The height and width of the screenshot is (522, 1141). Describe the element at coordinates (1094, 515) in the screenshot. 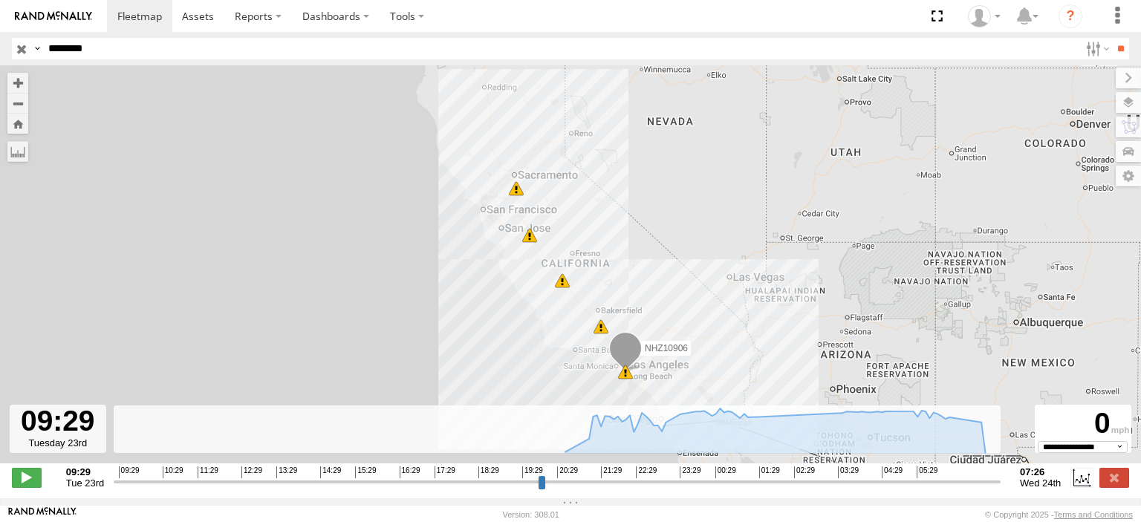

I see `a: Terms and Conditions` at that location.